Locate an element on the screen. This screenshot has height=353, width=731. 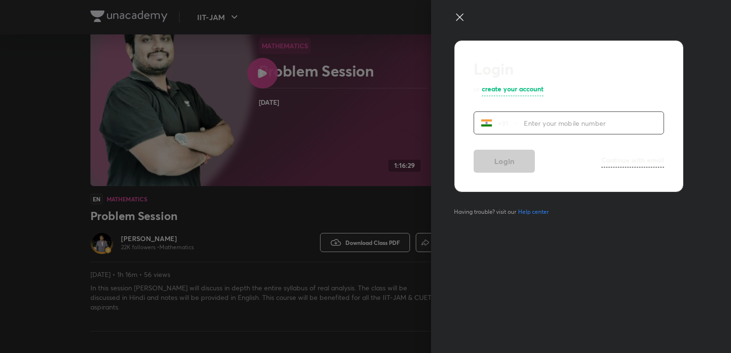
button: Login is located at coordinates (504, 161).